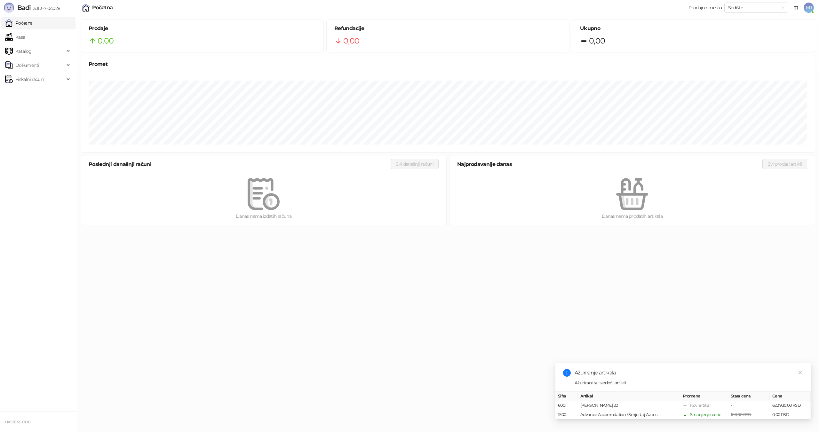 Image resolution: width=819 pixels, height=432 pixels. Describe the element at coordinates (629, 396) in the screenshot. I see `th: Artikal` at that location.